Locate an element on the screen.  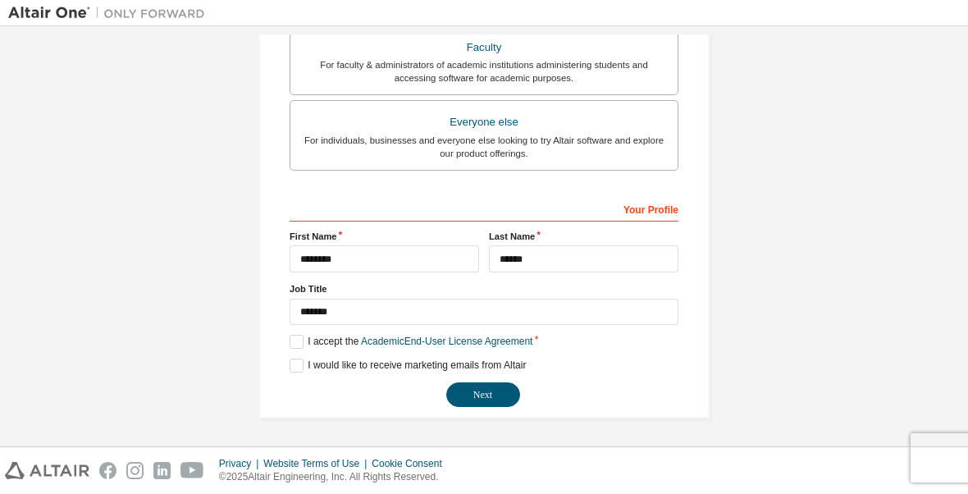
div: Cookie Consent is located at coordinates (411, 463).